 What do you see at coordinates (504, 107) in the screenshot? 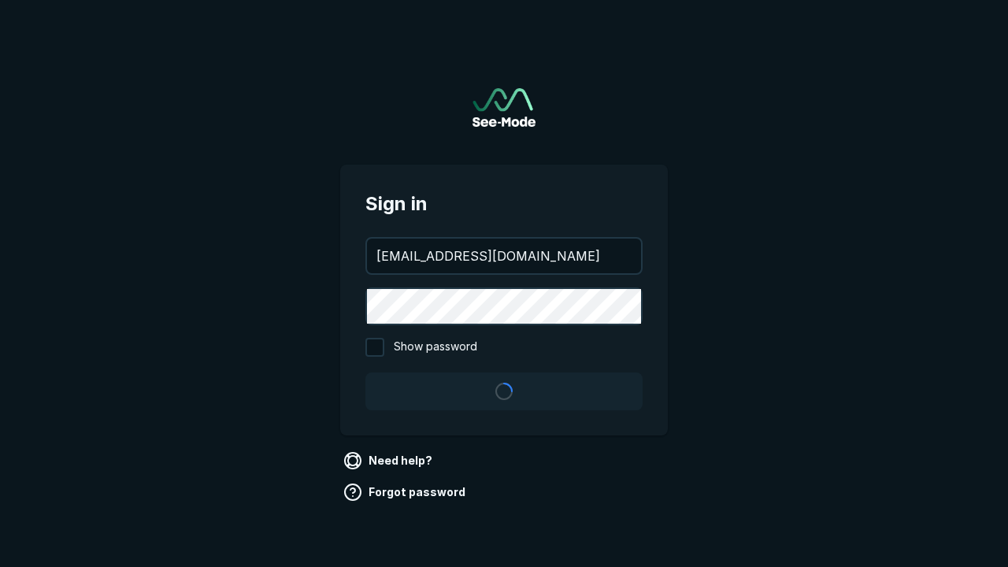
I see `a: Go to sign in` at bounding box center [504, 107].